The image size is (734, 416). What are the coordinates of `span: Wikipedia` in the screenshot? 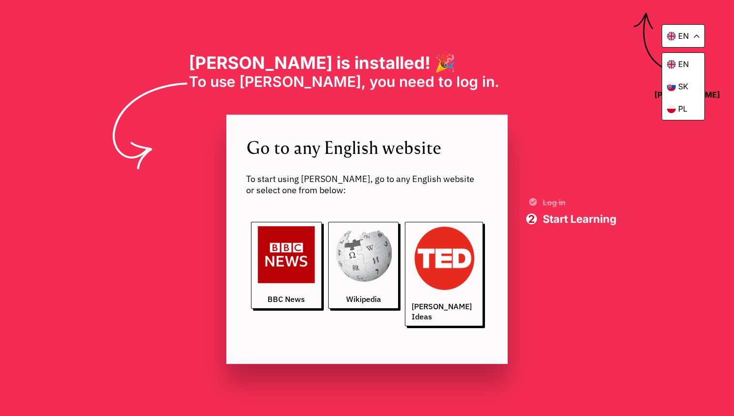 It's located at (364, 299).